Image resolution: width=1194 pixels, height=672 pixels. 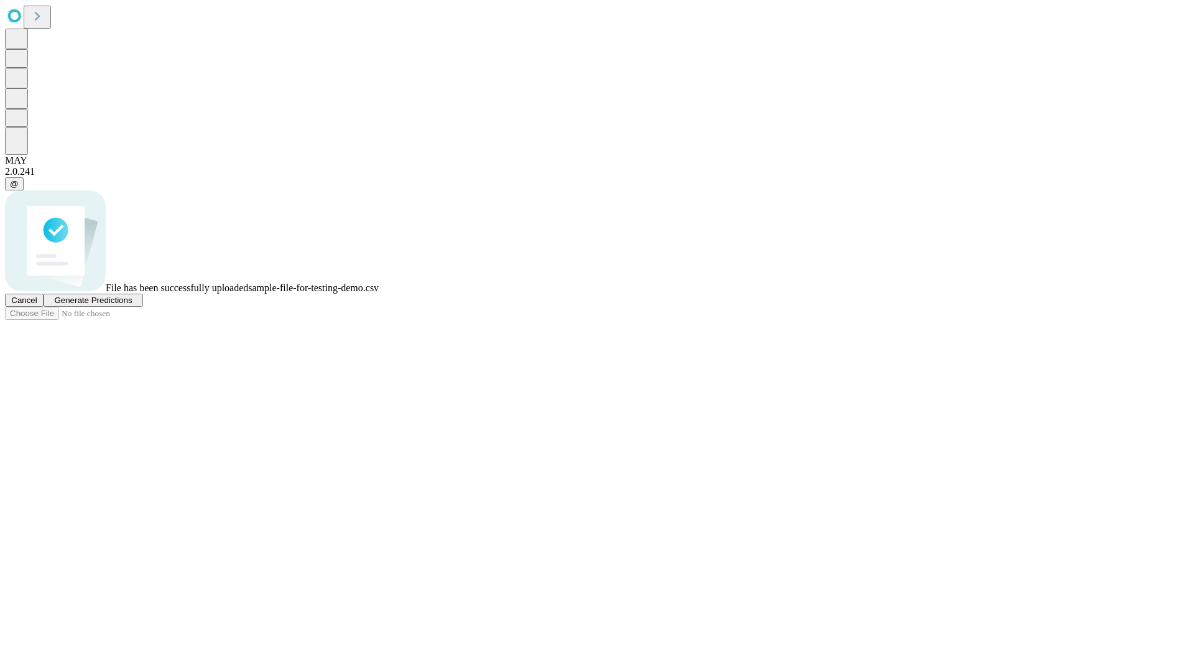 What do you see at coordinates (177, 287) in the screenshot?
I see `span: File has been successfully uploaded` at bounding box center [177, 287].